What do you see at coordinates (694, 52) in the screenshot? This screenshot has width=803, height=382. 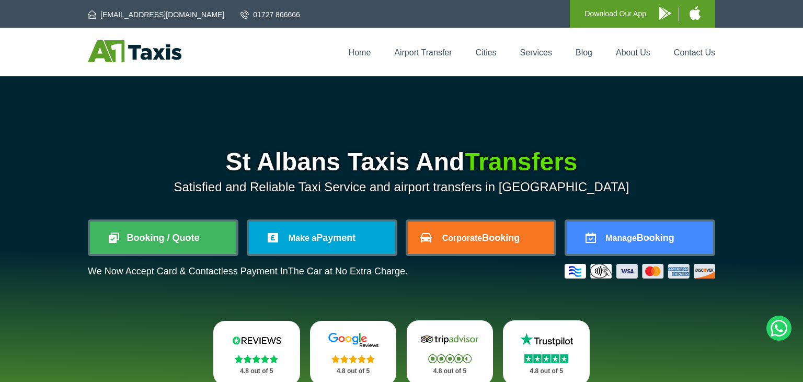 I see `a: Contact Us` at bounding box center [694, 52].